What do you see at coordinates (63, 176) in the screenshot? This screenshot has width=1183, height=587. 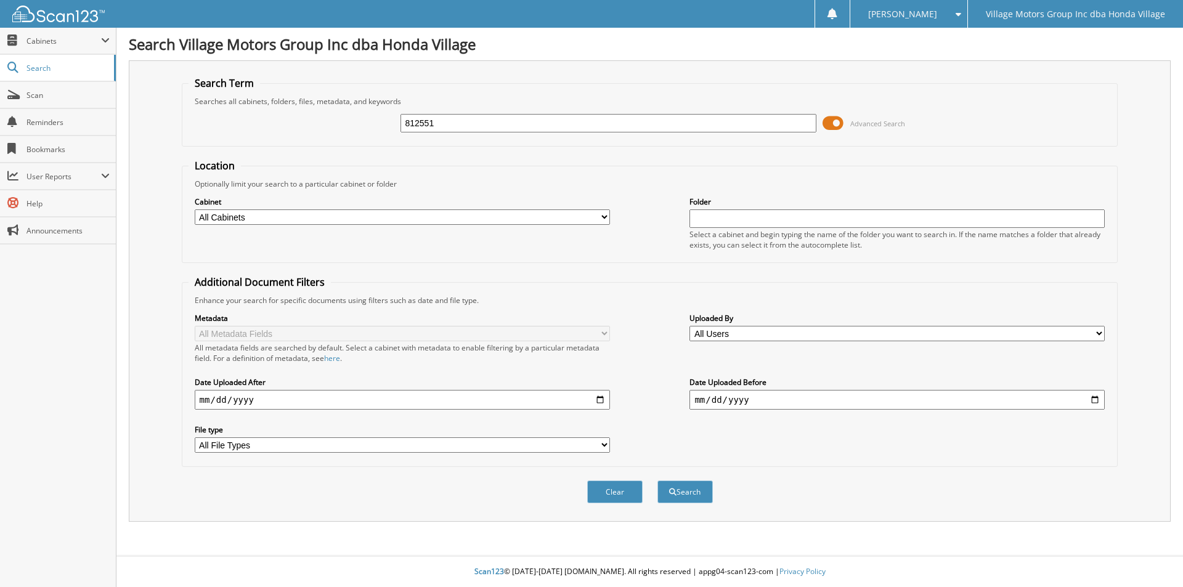 I see `span: User Reports` at bounding box center [63, 176].